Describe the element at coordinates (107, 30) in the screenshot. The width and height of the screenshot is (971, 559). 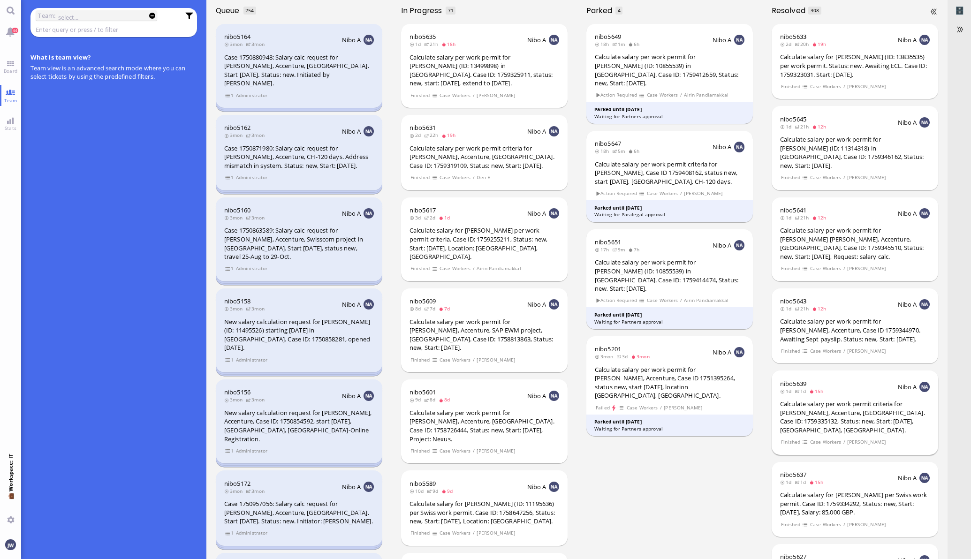
I see `input: Enter query or press / to filter` at that location.